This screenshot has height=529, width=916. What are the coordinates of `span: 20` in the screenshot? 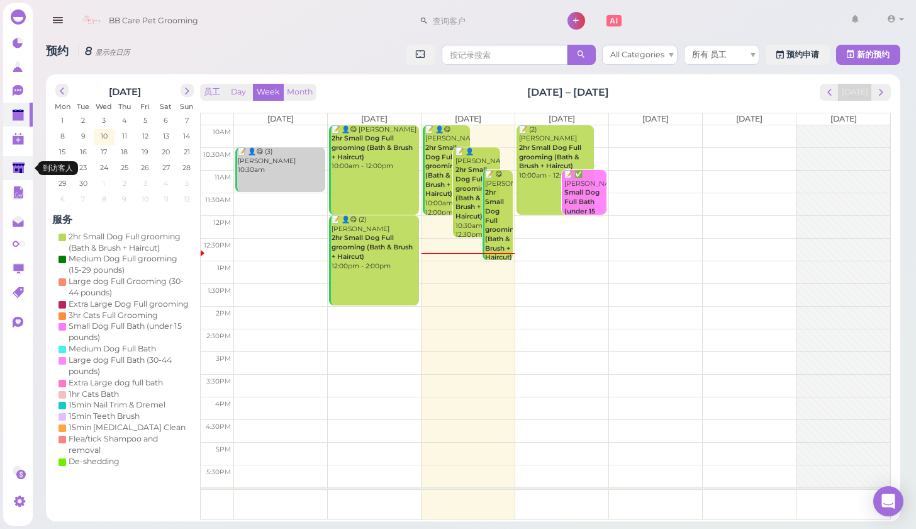 It's located at (165, 152).